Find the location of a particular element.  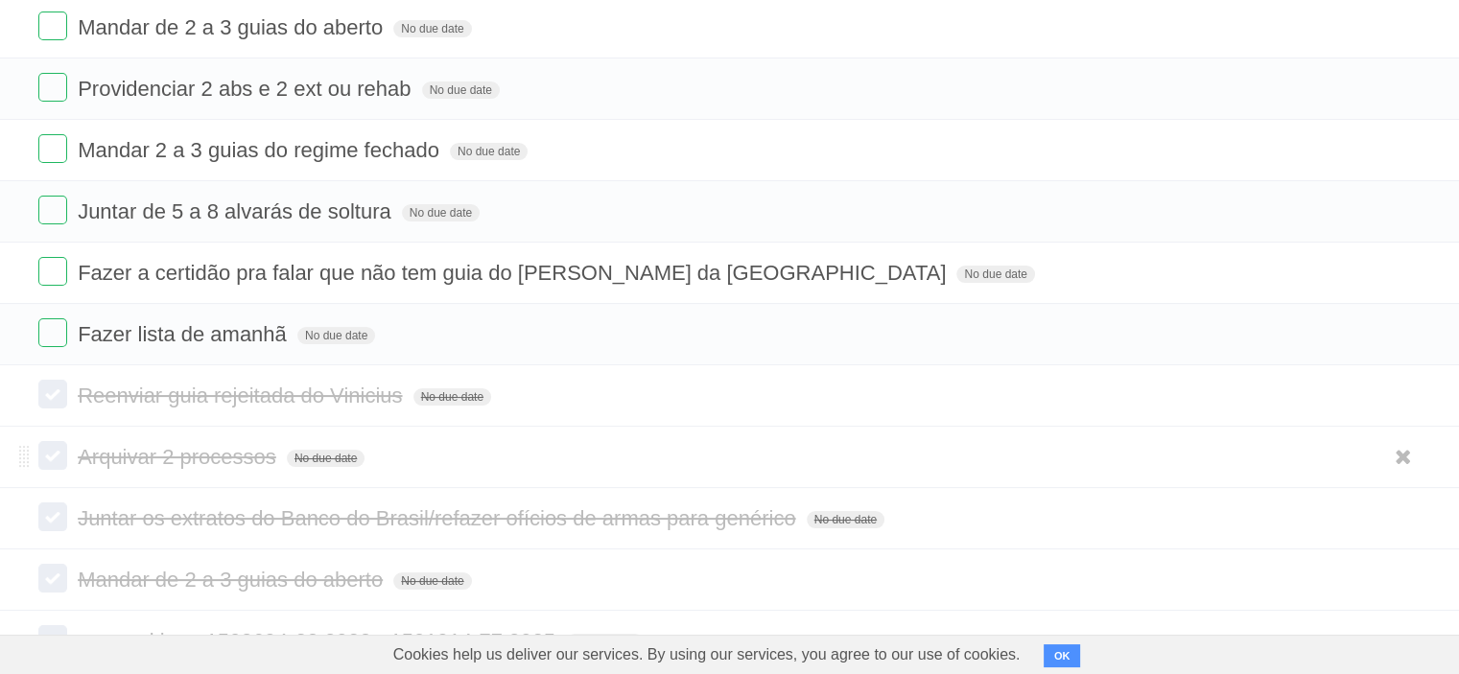

span: Juntar de 5 a 8 alvarás de soltura is located at coordinates (237, 211).